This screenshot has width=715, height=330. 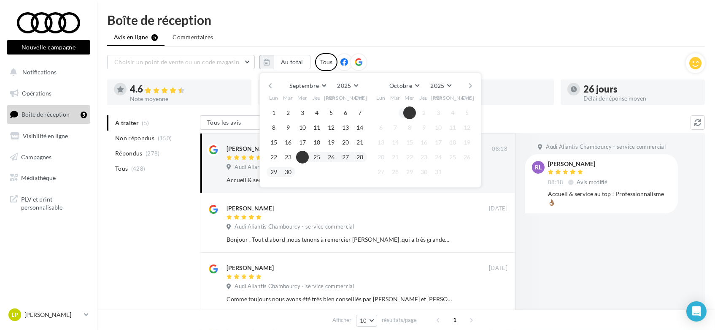 I want to click on a: Médiathèque, so click(x=49, y=178).